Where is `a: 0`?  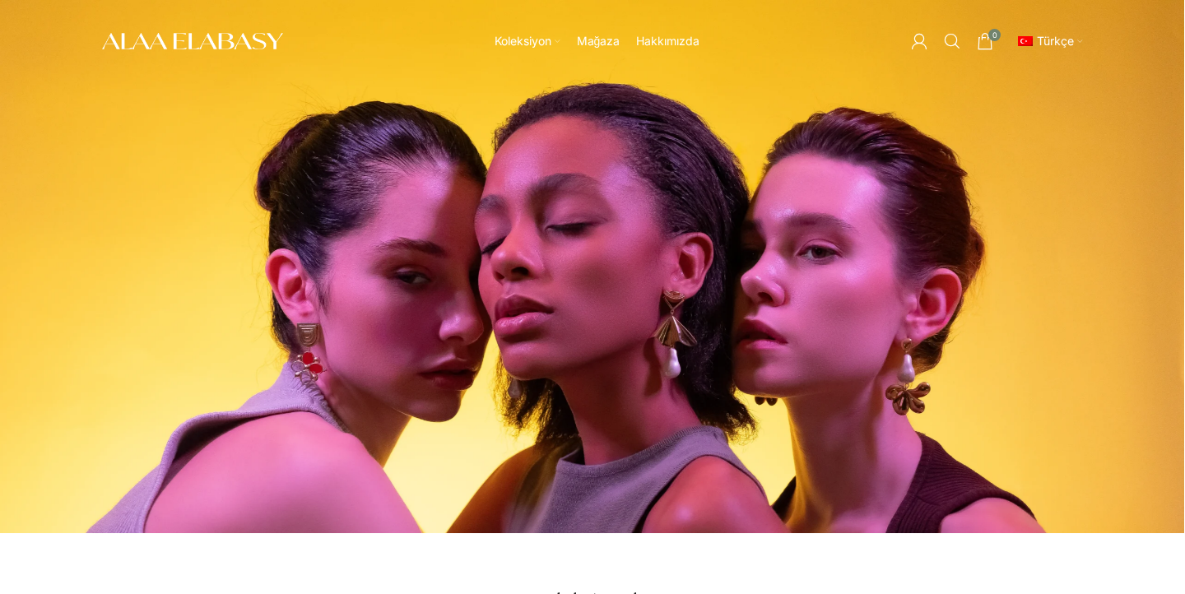 a: 0 is located at coordinates (985, 41).